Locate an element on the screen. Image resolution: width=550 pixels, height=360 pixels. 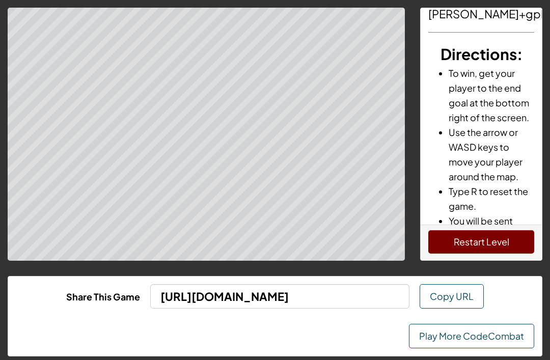
a: Play More CodeCombat is located at coordinates (472, 336).